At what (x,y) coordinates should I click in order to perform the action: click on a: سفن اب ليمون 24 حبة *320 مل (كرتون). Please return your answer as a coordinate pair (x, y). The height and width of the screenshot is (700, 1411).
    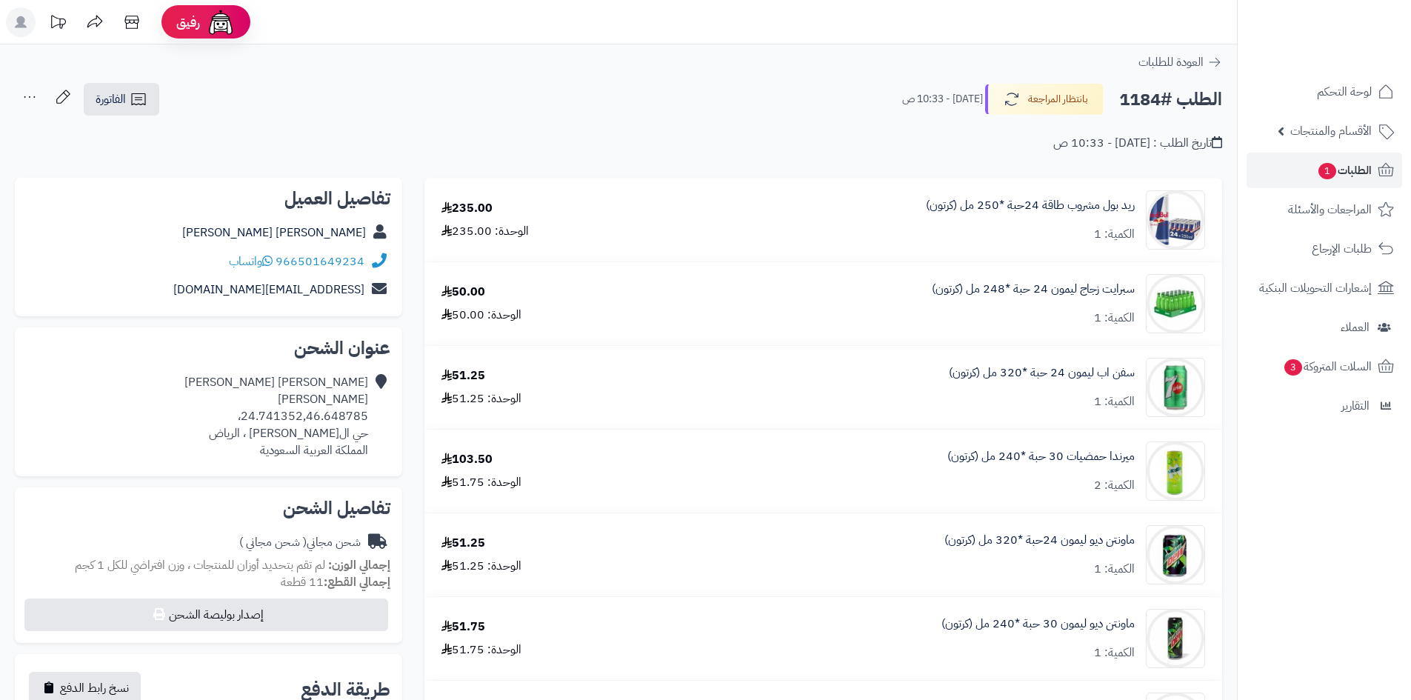
    Looking at the image, I should click on (1041, 373).